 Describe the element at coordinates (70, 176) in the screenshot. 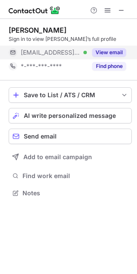

I see `button: Find work email` at that location.